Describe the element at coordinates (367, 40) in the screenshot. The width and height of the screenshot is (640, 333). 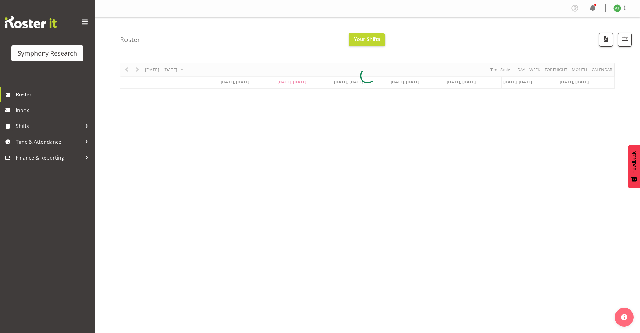
I see `button: Your Shifts` at that location.